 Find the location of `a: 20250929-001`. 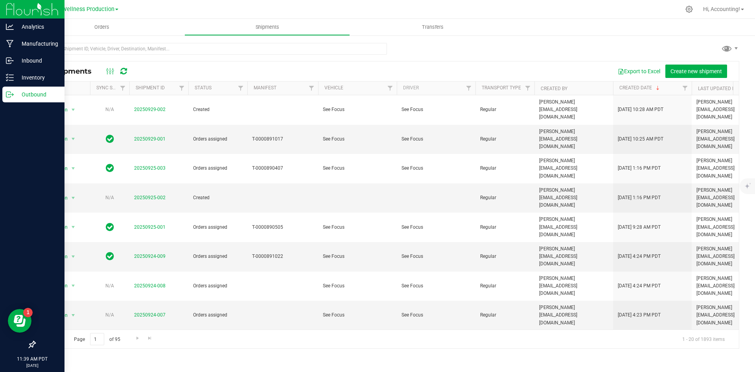

a: 20250929-001 is located at coordinates (150, 139).